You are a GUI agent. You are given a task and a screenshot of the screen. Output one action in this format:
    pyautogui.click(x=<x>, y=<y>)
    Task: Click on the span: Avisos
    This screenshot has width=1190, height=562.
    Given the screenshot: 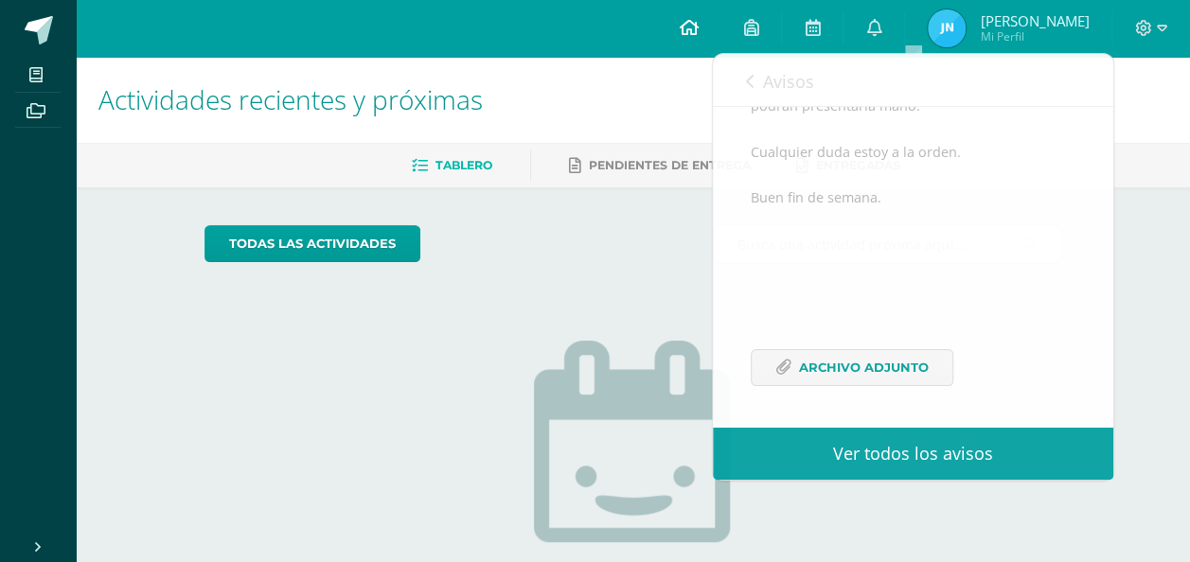 What is the action you would take?
    pyautogui.click(x=789, y=81)
    